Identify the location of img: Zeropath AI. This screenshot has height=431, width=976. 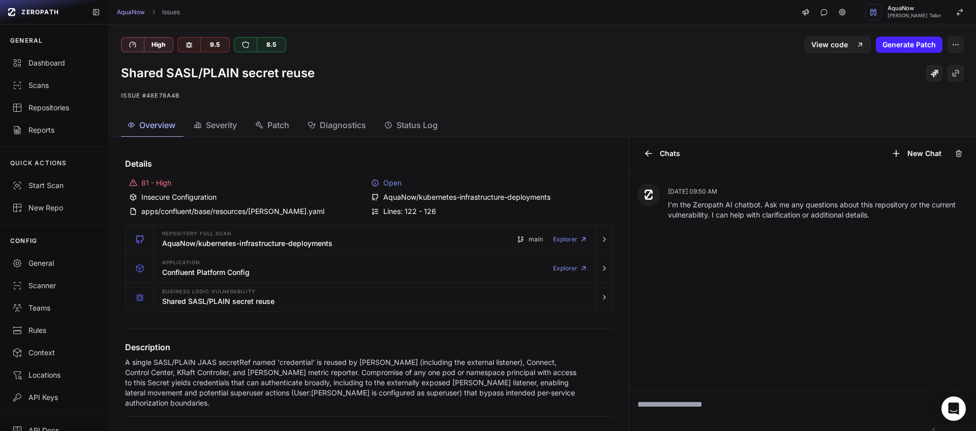
(648, 195).